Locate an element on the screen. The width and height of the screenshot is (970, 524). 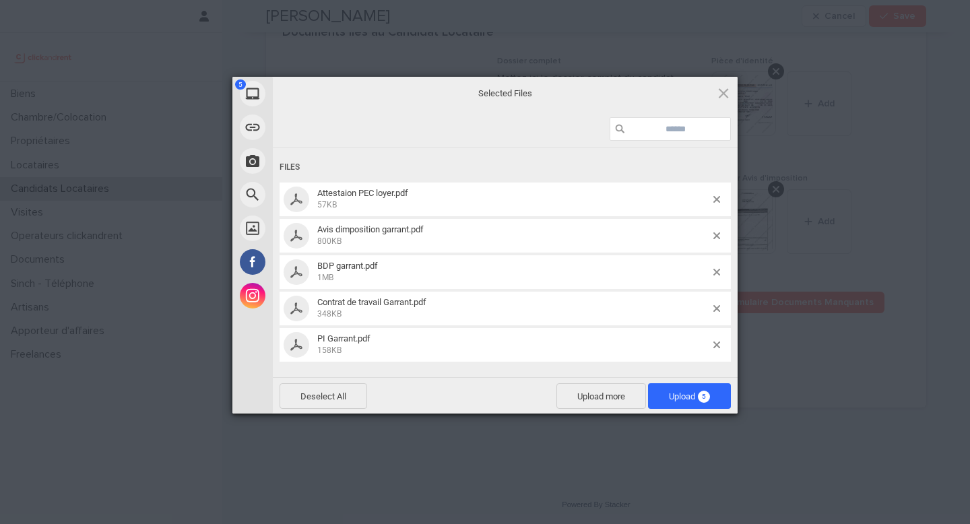
span: 800KB is located at coordinates (329, 241).